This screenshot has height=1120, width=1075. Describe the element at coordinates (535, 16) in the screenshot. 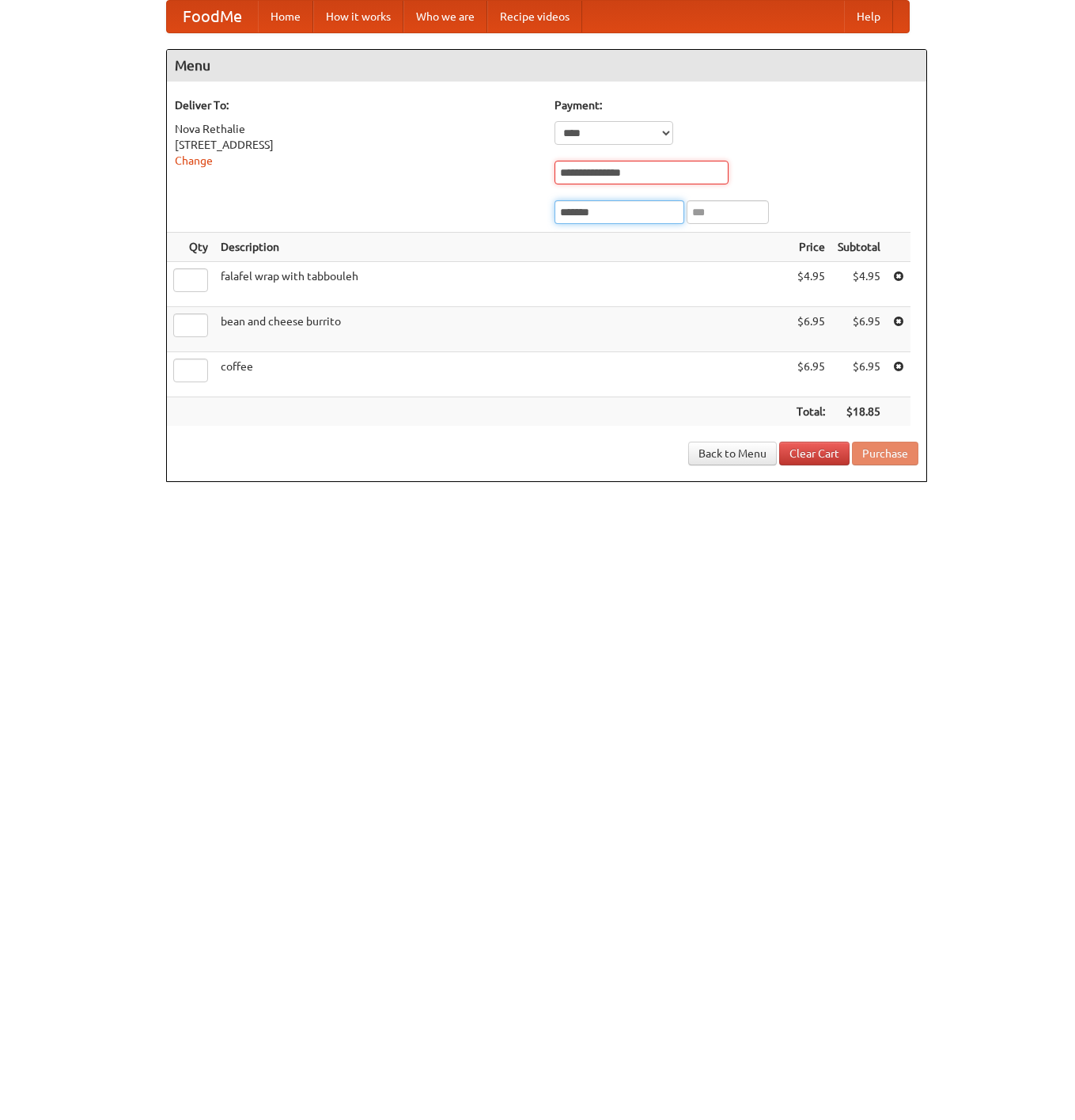

I see `a: Recipe videos` at that location.